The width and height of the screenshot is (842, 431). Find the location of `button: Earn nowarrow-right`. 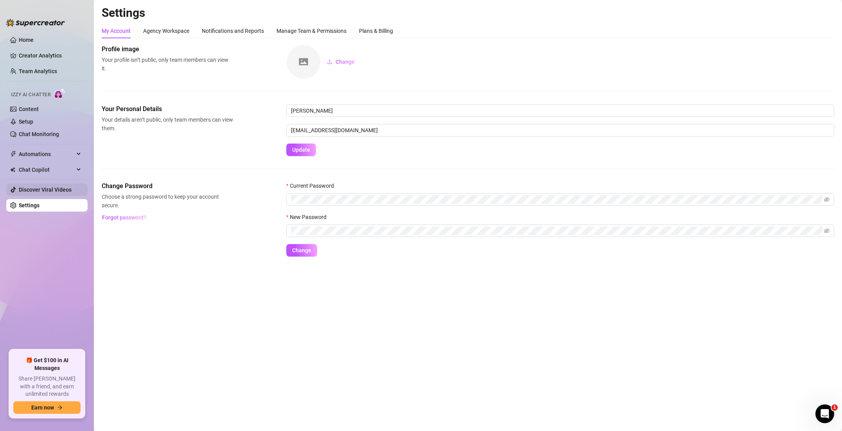

button: Earn nowarrow-right is located at coordinates (47, 407).